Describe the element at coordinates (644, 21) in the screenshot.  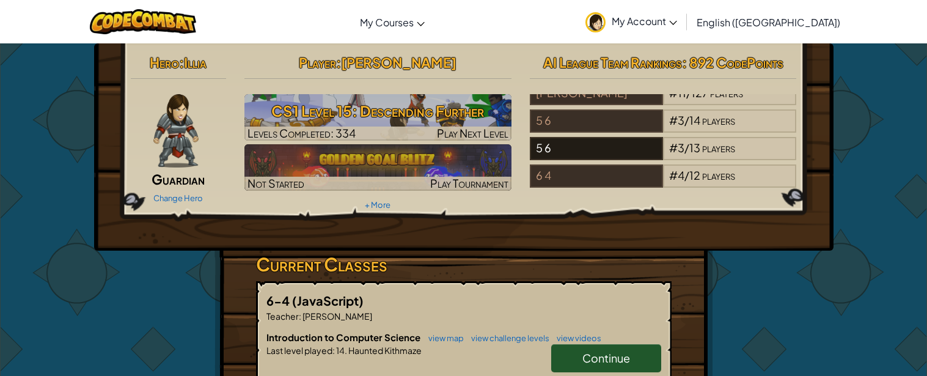
I see `span: My Account` at that location.